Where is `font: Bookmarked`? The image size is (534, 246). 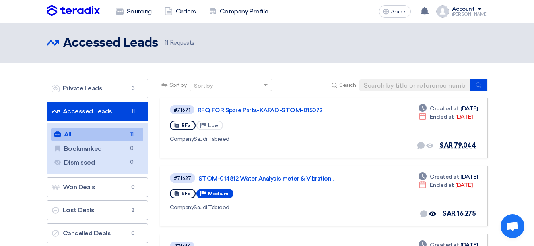 font: Bookmarked is located at coordinates (78, 149).